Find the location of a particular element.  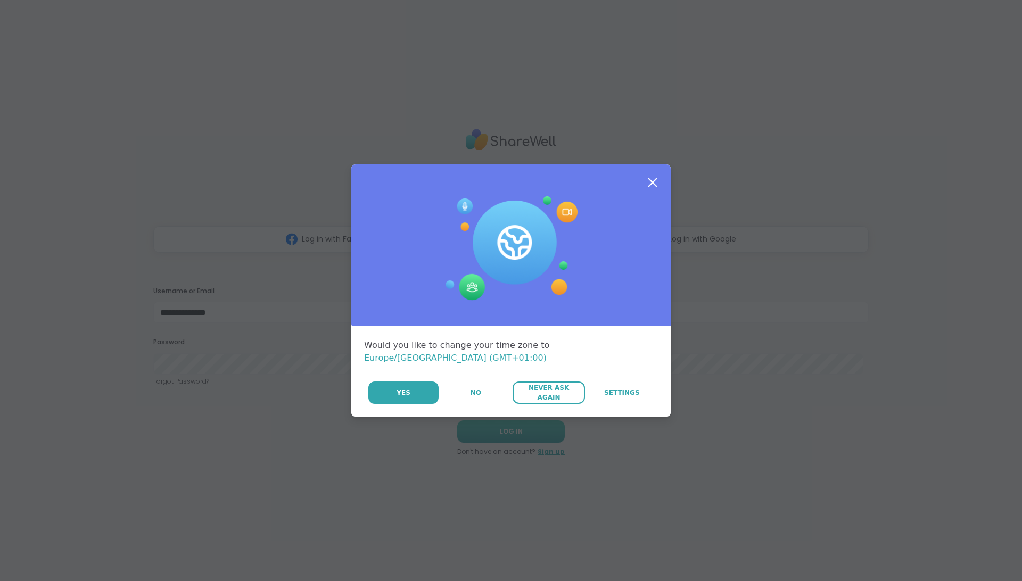

a: Settings is located at coordinates (622, 393).